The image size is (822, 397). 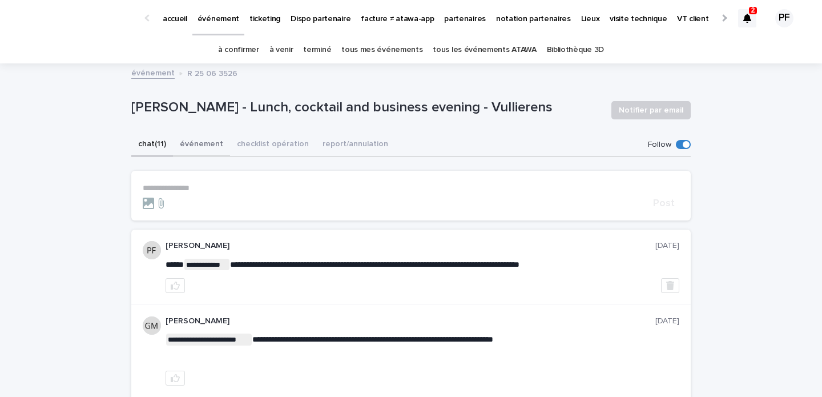 I want to click on button: report/annulation, so click(x=355, y=145).